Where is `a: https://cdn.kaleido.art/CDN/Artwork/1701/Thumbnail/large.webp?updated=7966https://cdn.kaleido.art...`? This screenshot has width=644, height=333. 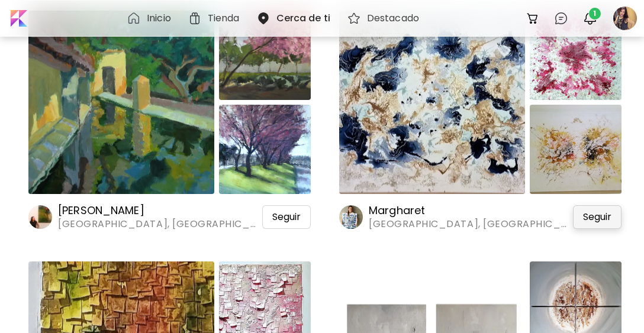 a: https://cdn.kaleido.art/CDN/Artwork/1701/Thumbnail/large.webp?updated=7966https://cdn.kaleido.art... is located at coordinates (169, 120).